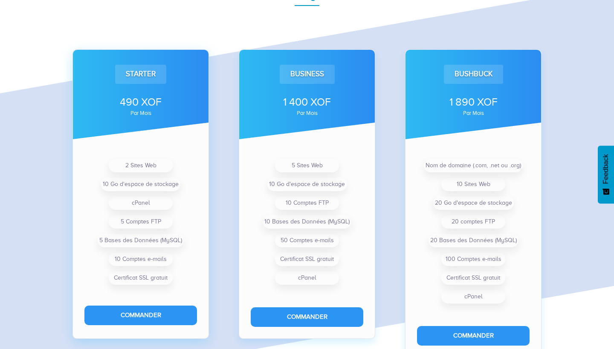 The width and height of the screenshot is (614, 349). I want to click on li: 100 Comptes e-mails, so click(473, 260).